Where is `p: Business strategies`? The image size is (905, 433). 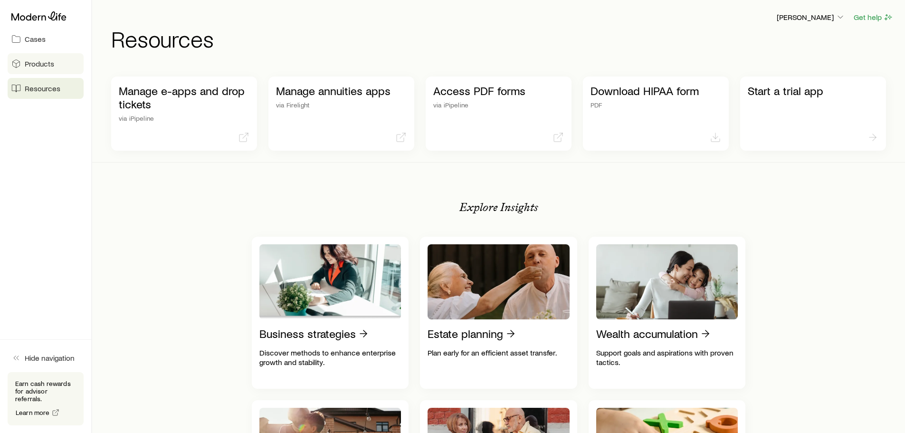
p: Business strategies is located at coordinates (307, 333).